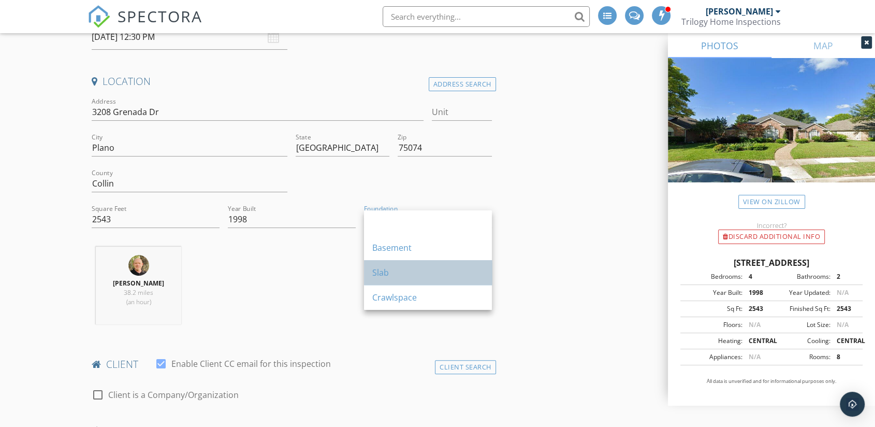  I want to click on div: Lot Size:, so click(801, 325).